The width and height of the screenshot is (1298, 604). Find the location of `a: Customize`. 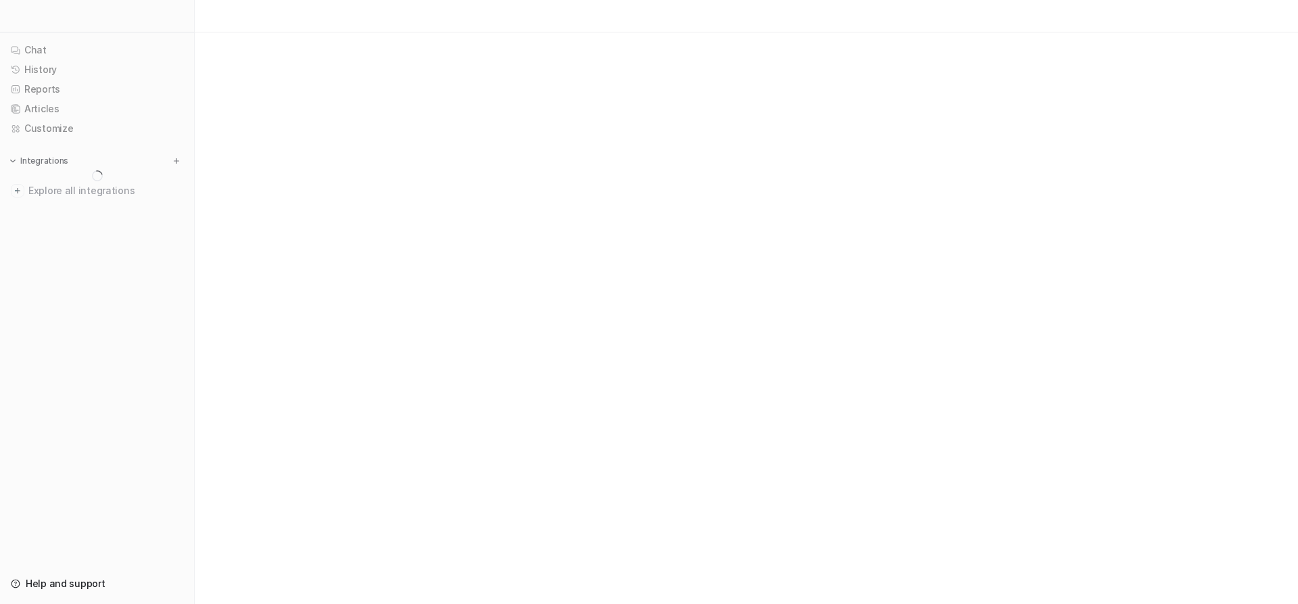

a: Customize is located at coordinates (97, 128).